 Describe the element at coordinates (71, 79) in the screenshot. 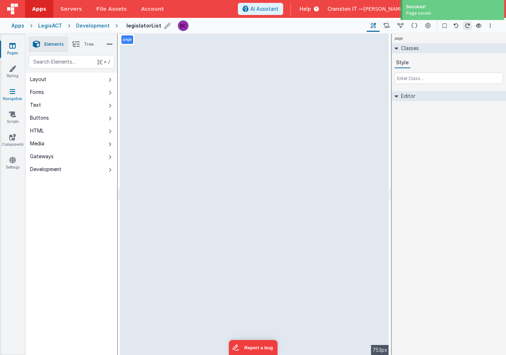

I see `button: Layout` at that location.